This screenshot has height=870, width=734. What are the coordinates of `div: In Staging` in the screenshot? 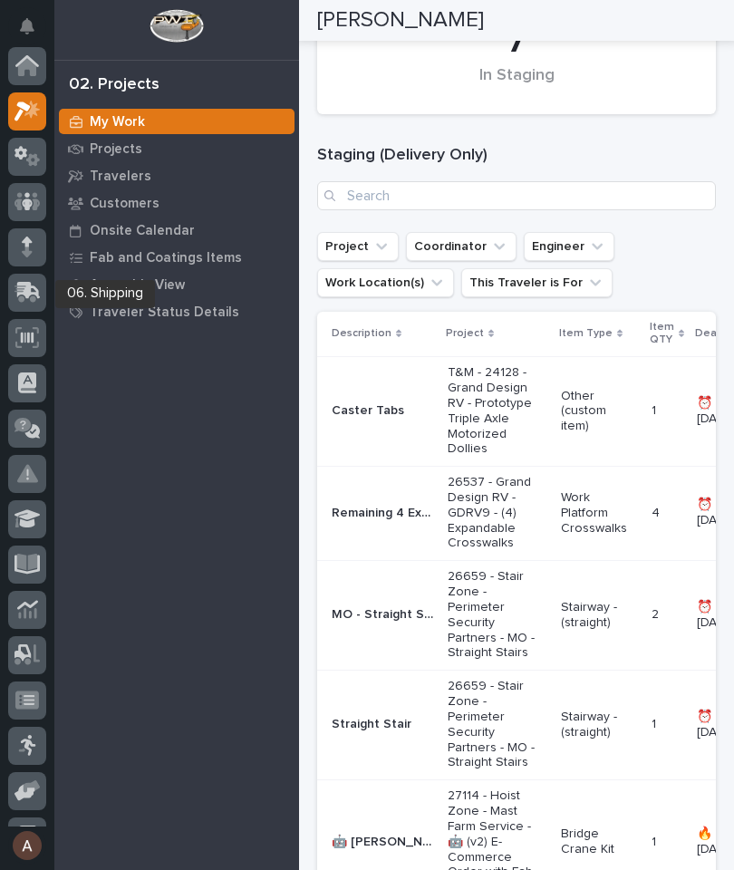 It's located at (517, 85).